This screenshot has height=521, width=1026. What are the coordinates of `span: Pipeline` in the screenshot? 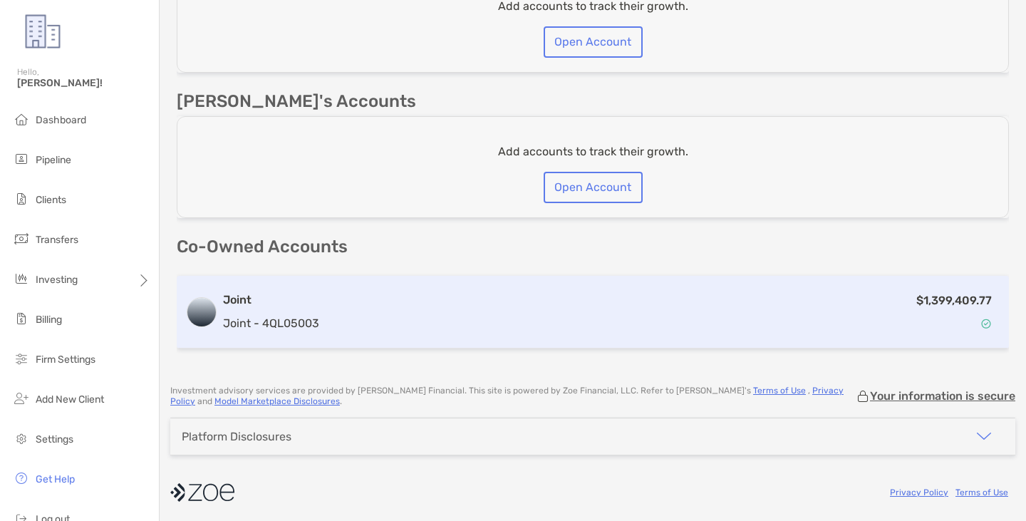 It's located at (53, 160).